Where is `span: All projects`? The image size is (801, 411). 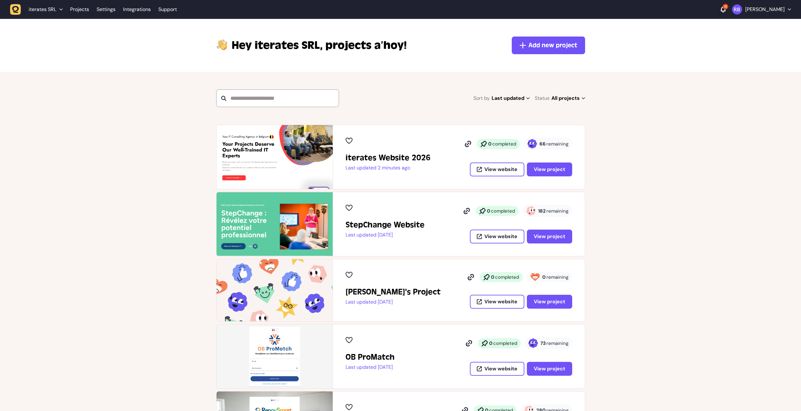
span: All projects is located at coordinates (568, 98).